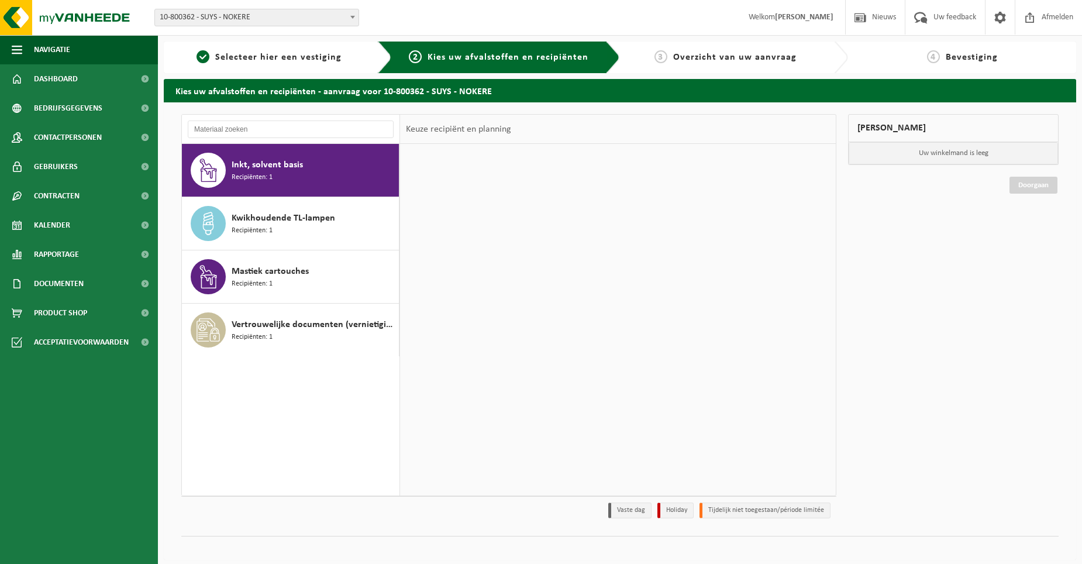 The height and width of the screenshot is (564, 1082). What do you see at coordinates (267, 165) in the screenshot?
I see `span: Inkt, solvent basis` at bounding box center [267, 165].